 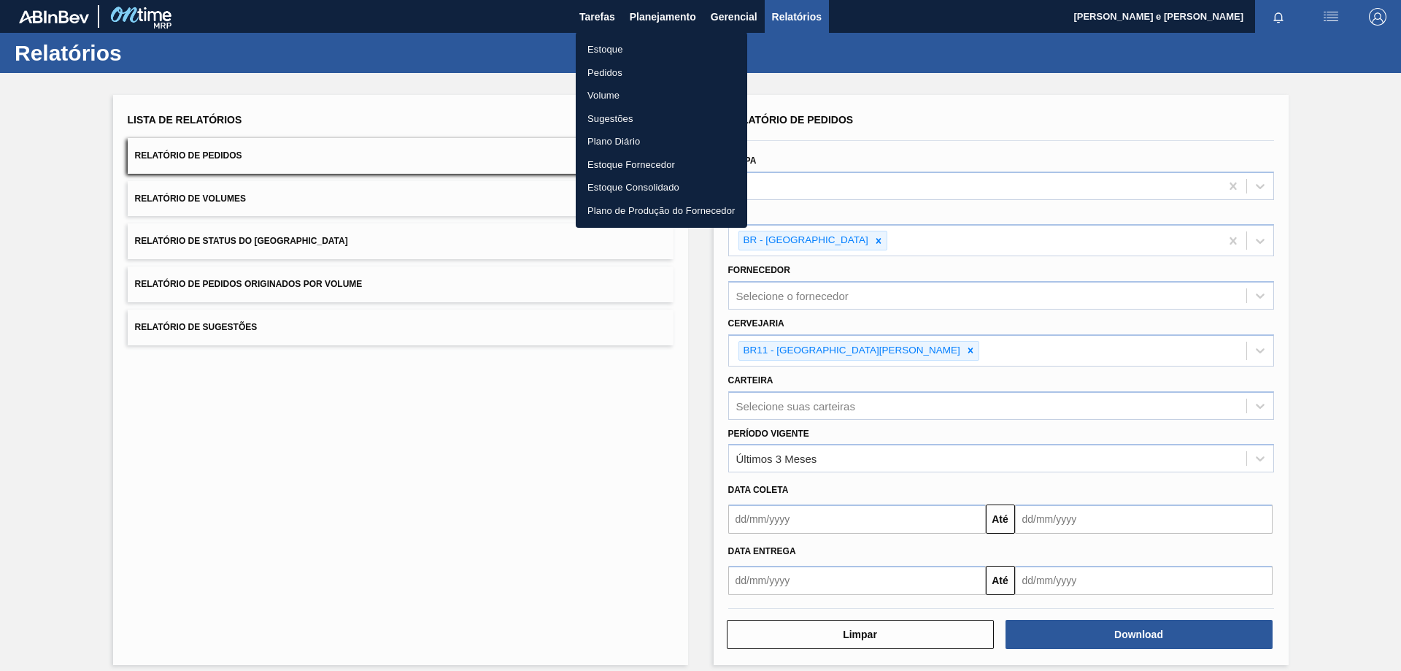 What do you see at coordinates (661, 211) in the screenshot?
I see `li: Plano de Produção do Fornecedor` at bounding box center [661, 211].